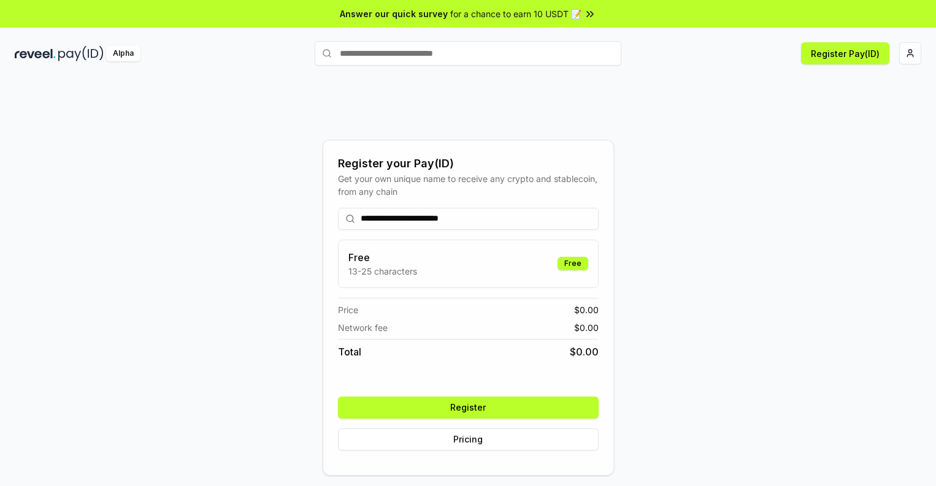 Image resolution: width=936 pixels, height=486 pixels. Describe the element at coordinates (516, 13) in the screenshot. I see `span: for a chance to earn 10 USDT 📝` at that location.